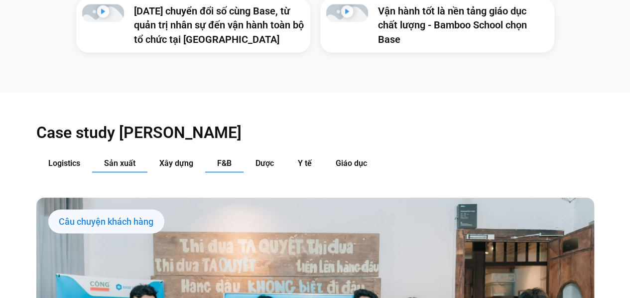 The width and height of the screenshot is (630, 298). What do you see at coordinates (64, 162) in the screenshot?
I see `span: Logistics` at bounding box center [64, 162].